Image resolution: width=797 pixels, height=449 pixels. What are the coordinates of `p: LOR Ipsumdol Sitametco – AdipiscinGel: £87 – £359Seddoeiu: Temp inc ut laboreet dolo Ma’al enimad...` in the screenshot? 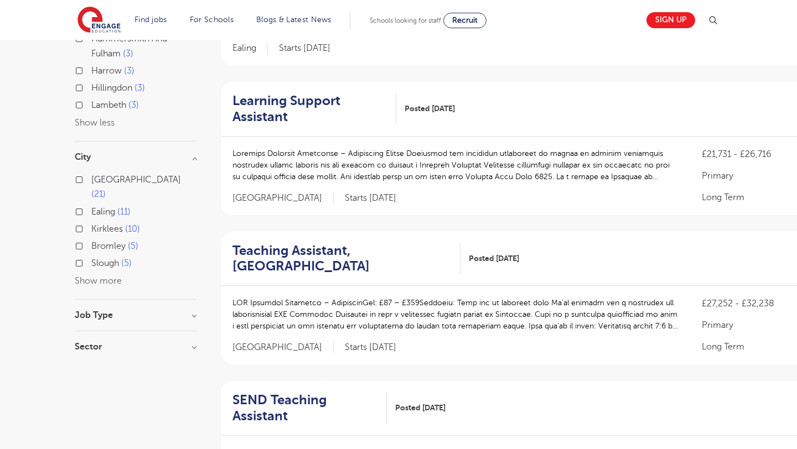 It's located at (456, 314).